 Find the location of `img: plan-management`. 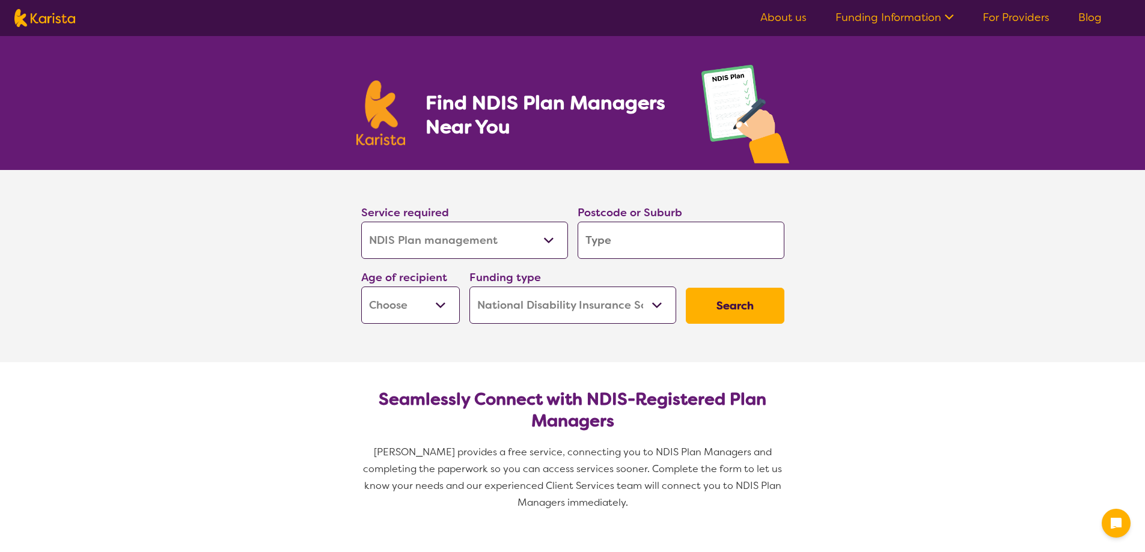

img: plan-management is located at coordinates (745, 117).